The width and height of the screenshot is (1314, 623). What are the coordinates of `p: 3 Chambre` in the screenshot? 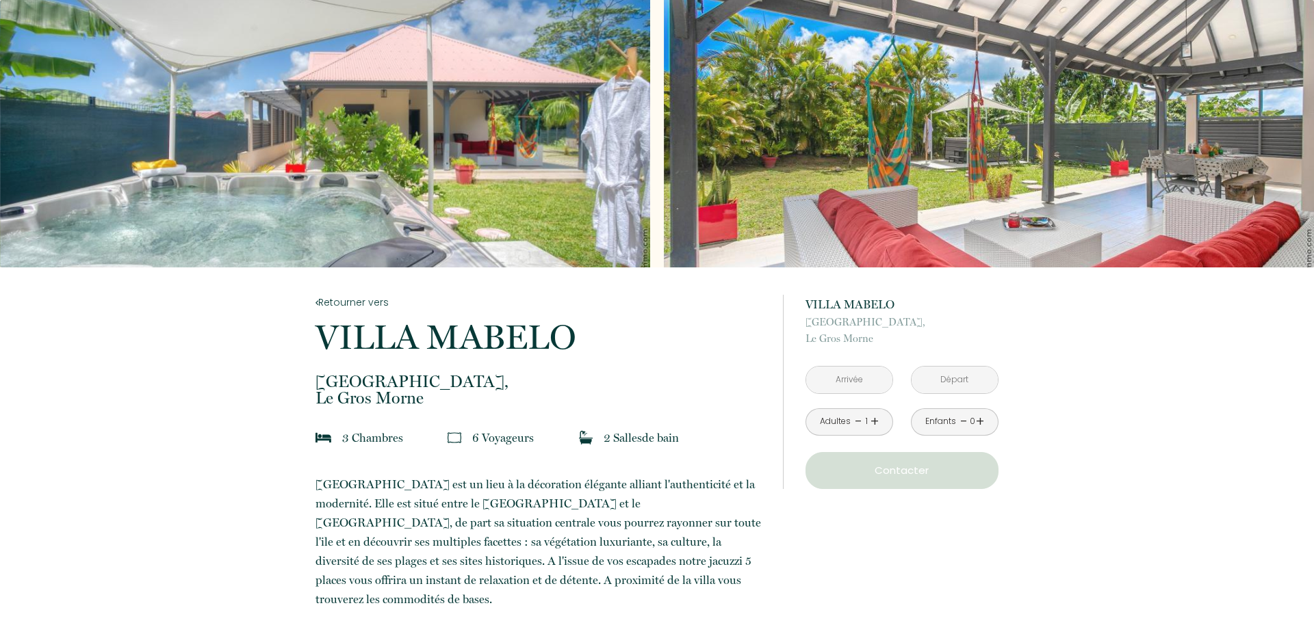 It's located at (372, 438).